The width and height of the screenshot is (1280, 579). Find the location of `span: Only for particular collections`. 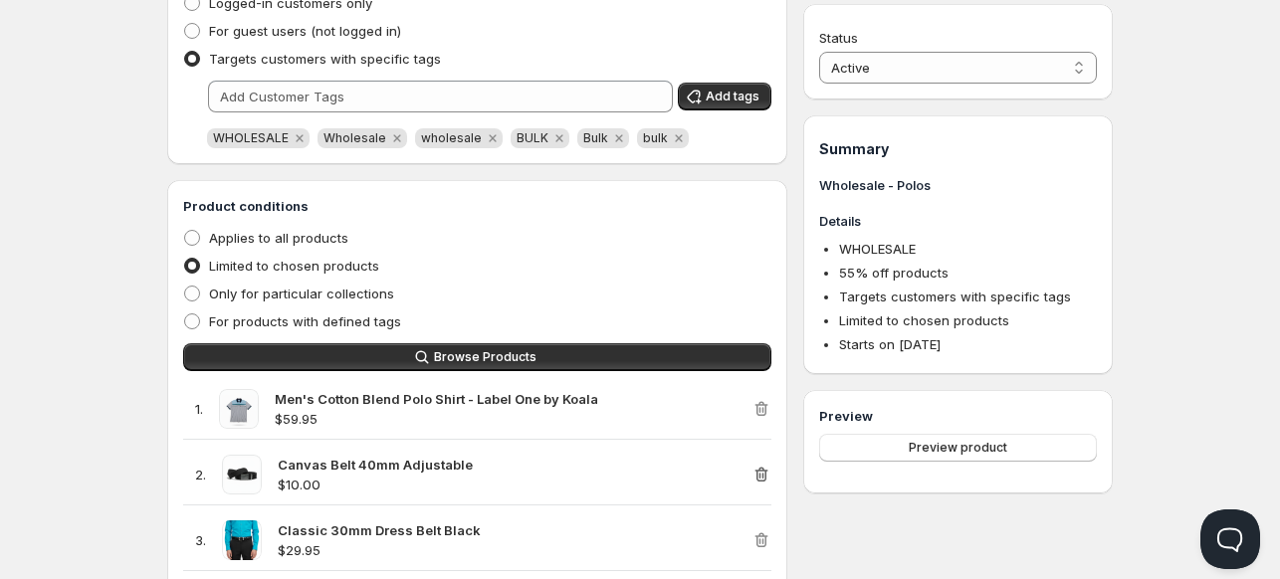

span: Only for particular collections is located at coordinates (302, 294).